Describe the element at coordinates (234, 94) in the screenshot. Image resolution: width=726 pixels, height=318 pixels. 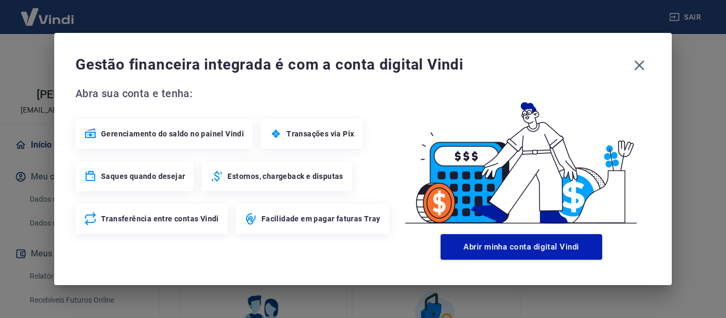
I see `span: Abra sua conta e tenha:` at that location.